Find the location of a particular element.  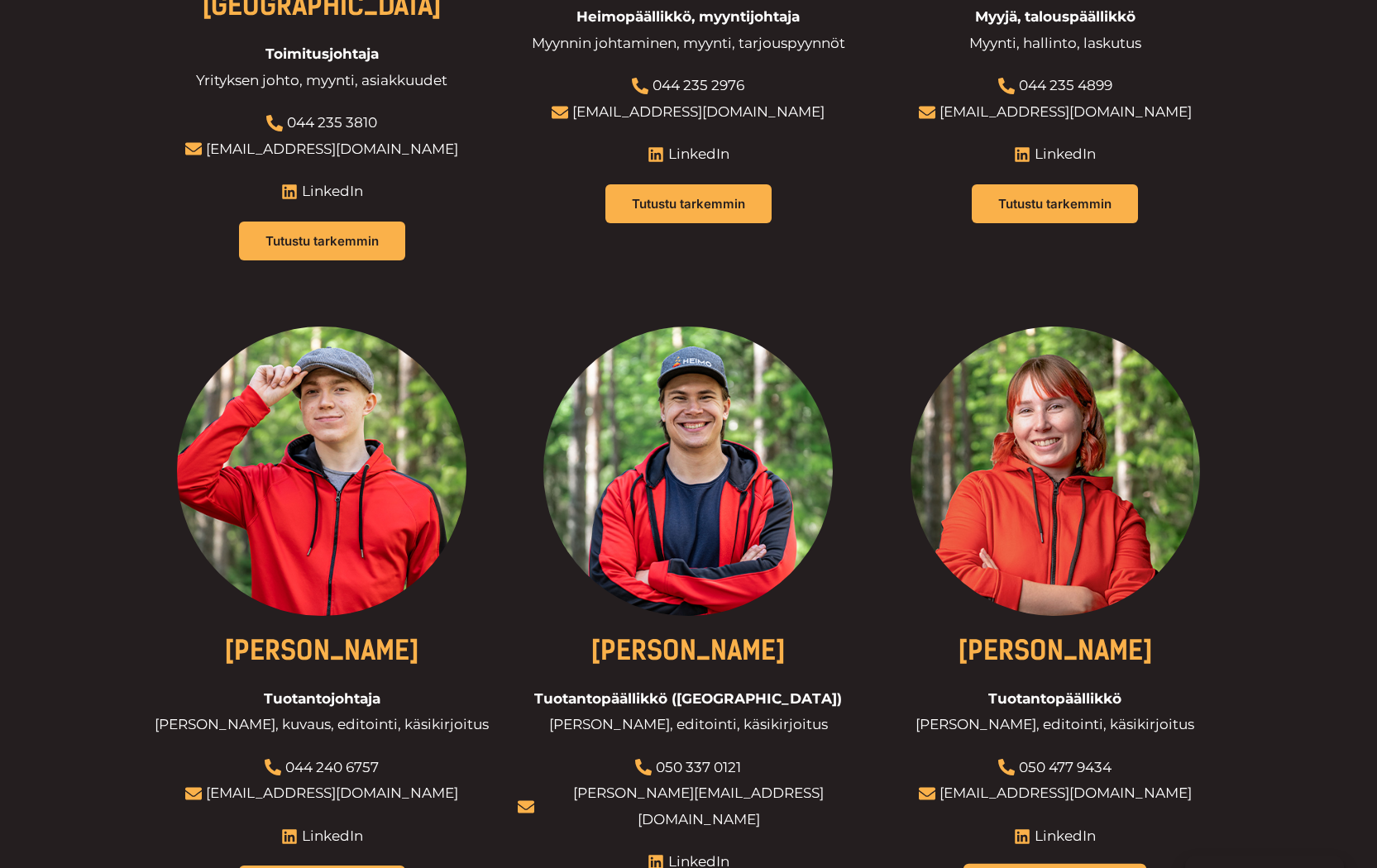

span: Myynnin johtaminen, myynti, tarjouspyynnöt is located at coordinates (688, 44).